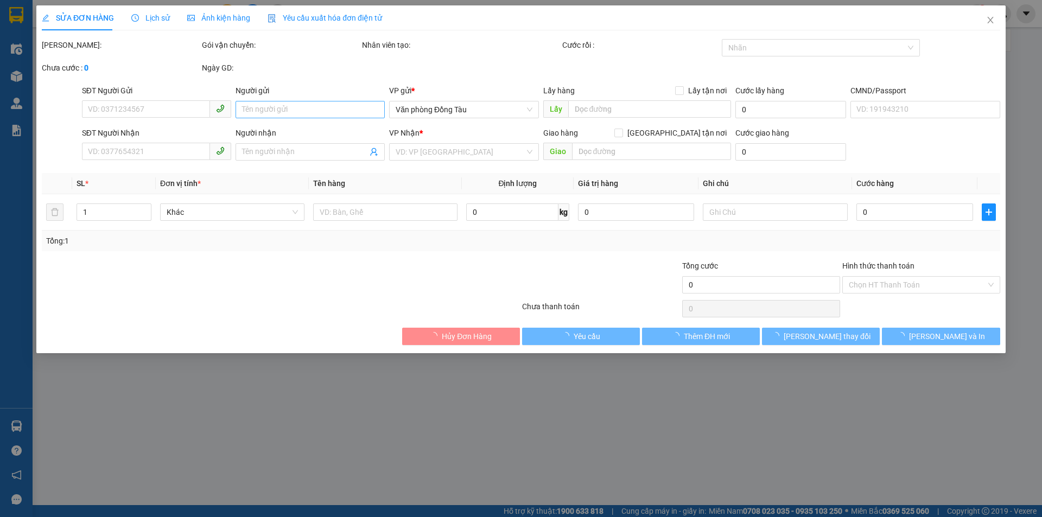  What do you see at coordinates (556, 109) in the screenshot?
I see `span: Lấy` at bounding box center [556, 109].